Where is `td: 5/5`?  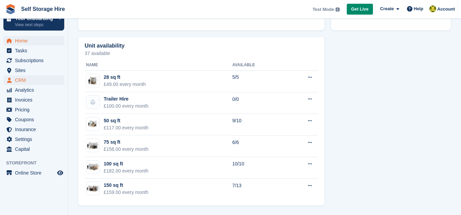 td: 5/5 is located at coordinates (258, 81).